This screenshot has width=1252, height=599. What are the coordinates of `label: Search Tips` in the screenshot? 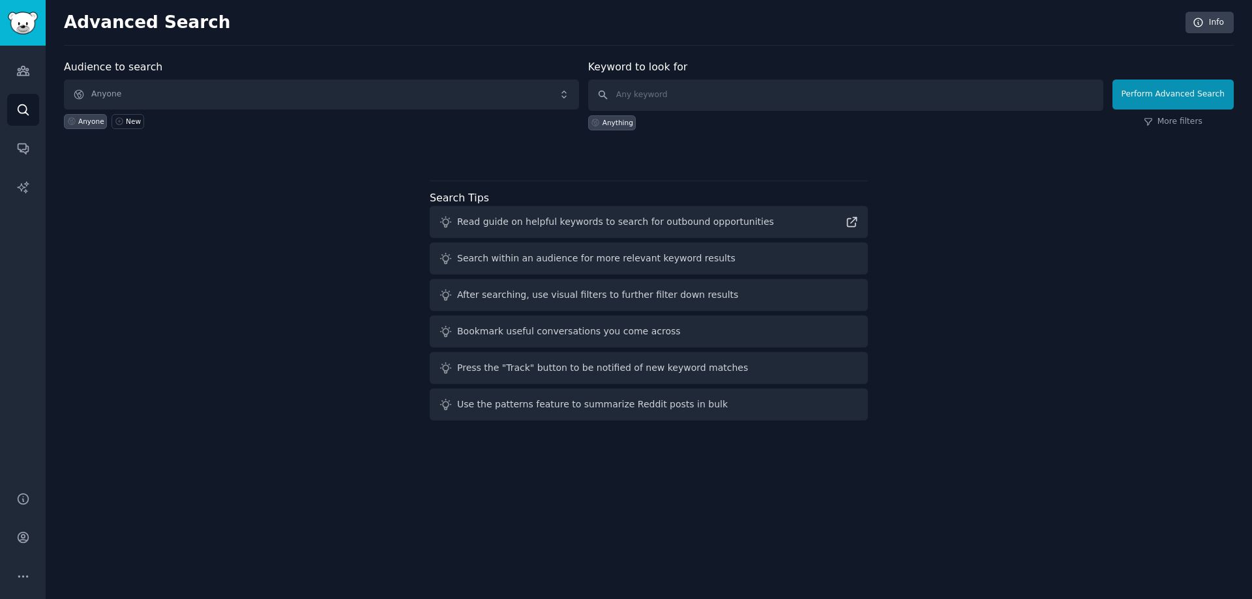 It's located at (459, 198).